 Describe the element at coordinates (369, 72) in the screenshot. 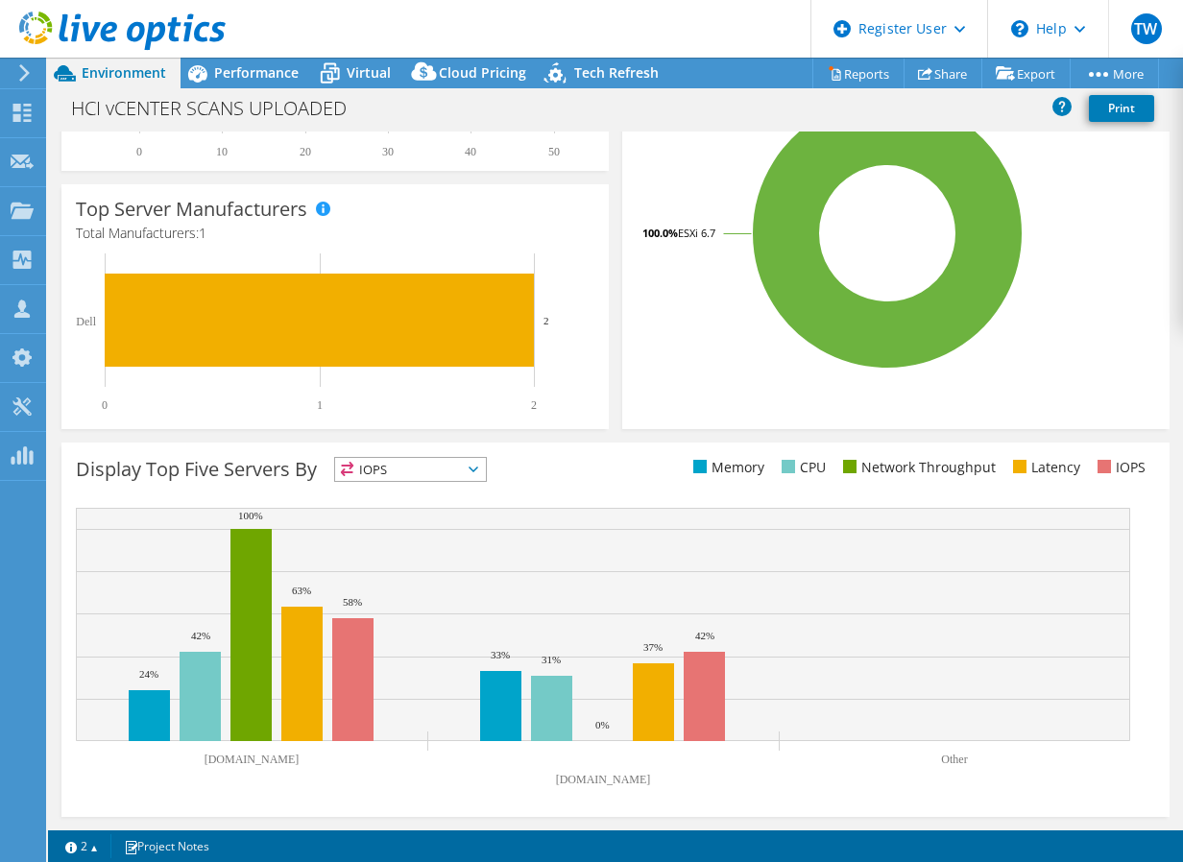

I see `span: Virtual` at that location.